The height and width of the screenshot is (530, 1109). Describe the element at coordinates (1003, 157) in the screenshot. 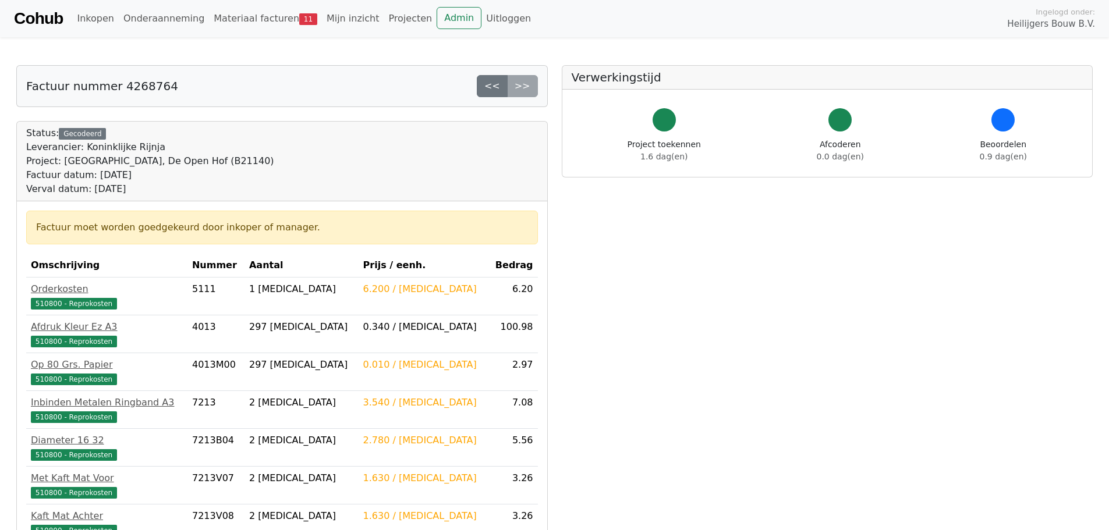

I see `span: 0.9 dag(en)` at that location.